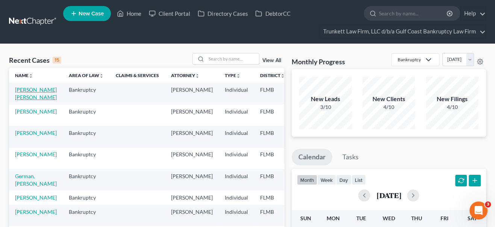 The width and height of the screenshot is (495, 227). What do you see at coordinates (343, 180) in the screenshot?
I see `button: day` at bounding box center [343, 180].